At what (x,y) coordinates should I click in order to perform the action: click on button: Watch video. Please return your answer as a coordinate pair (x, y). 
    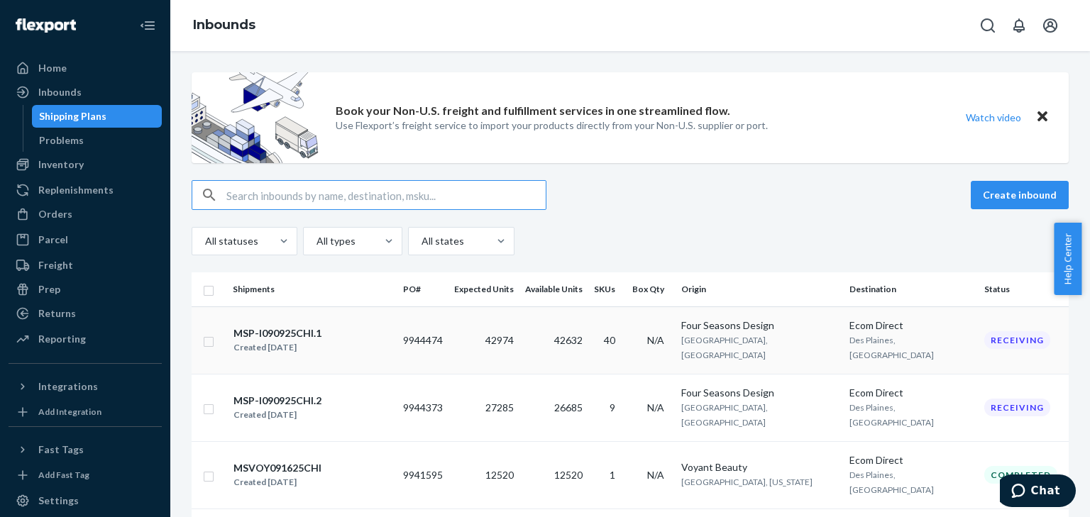
    Looking at the image, I should click on (993, 117).